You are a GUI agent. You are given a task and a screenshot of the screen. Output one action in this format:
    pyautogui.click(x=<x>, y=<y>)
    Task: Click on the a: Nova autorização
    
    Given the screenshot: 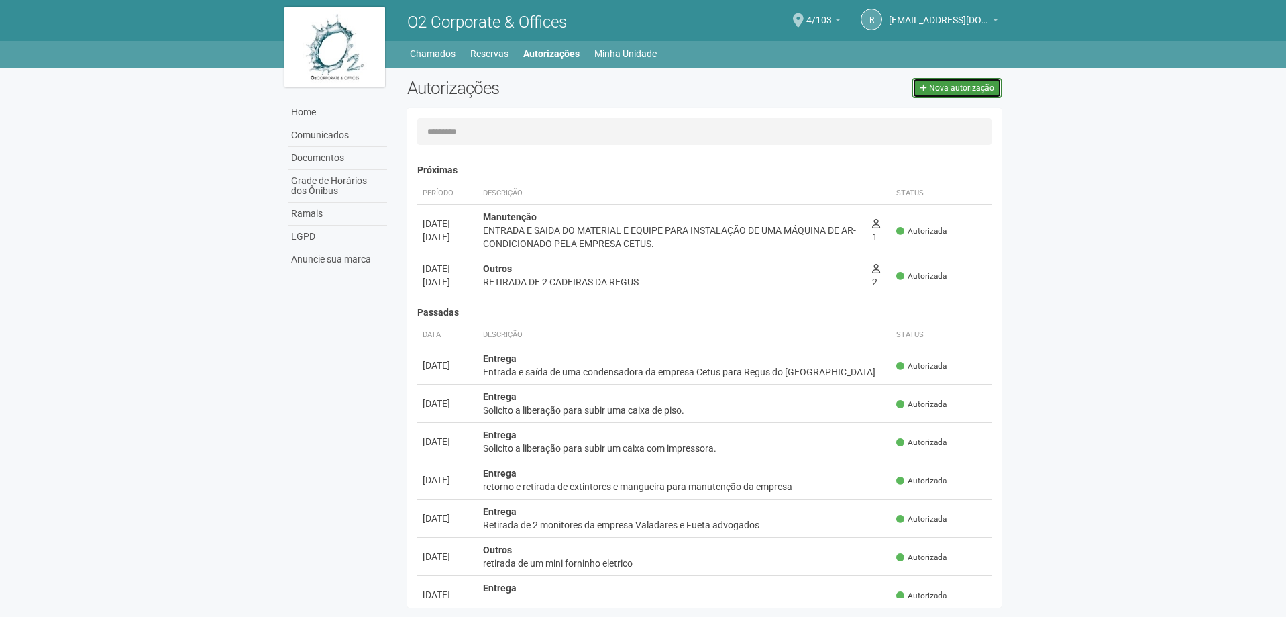 What is the action you would take?
    pyautogui.click(x=957, y=88)
    